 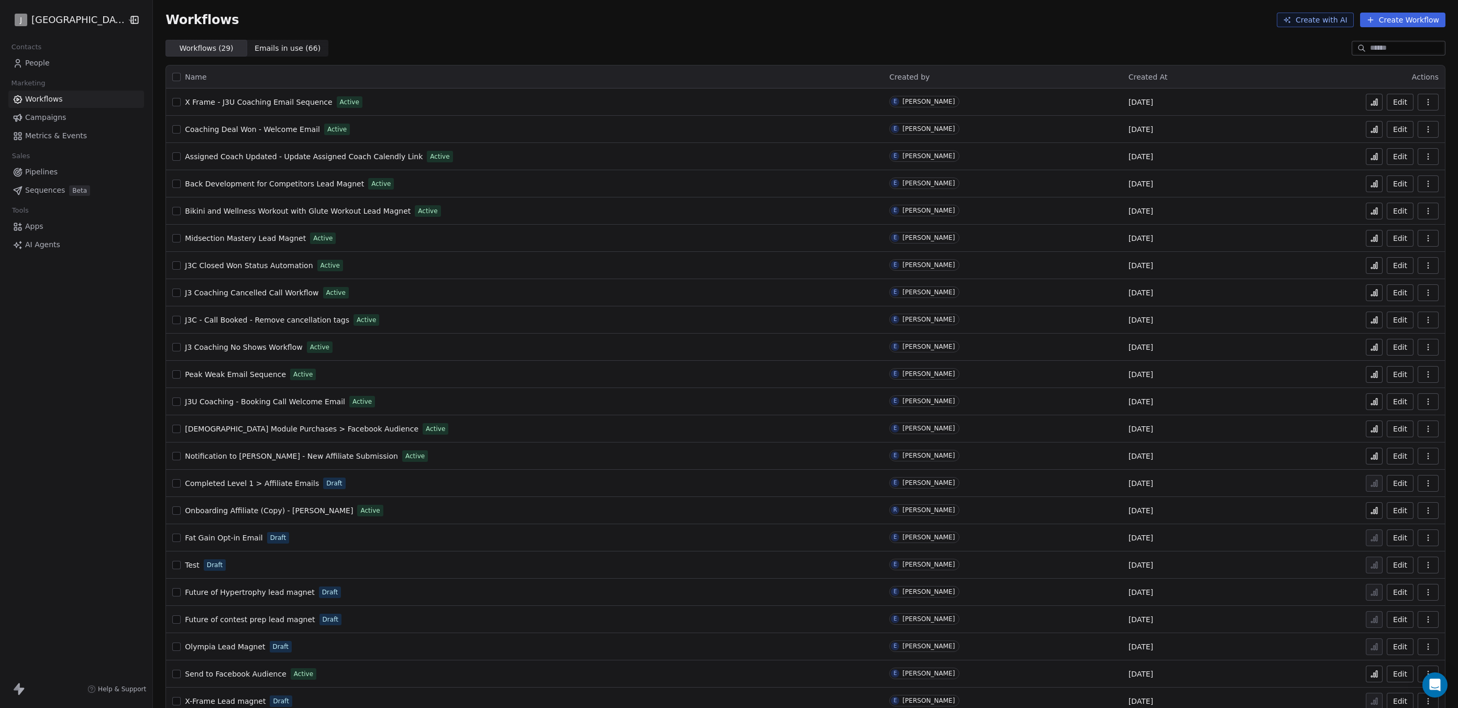 I want to click on span: Actions, so click(x=1425, y=77).